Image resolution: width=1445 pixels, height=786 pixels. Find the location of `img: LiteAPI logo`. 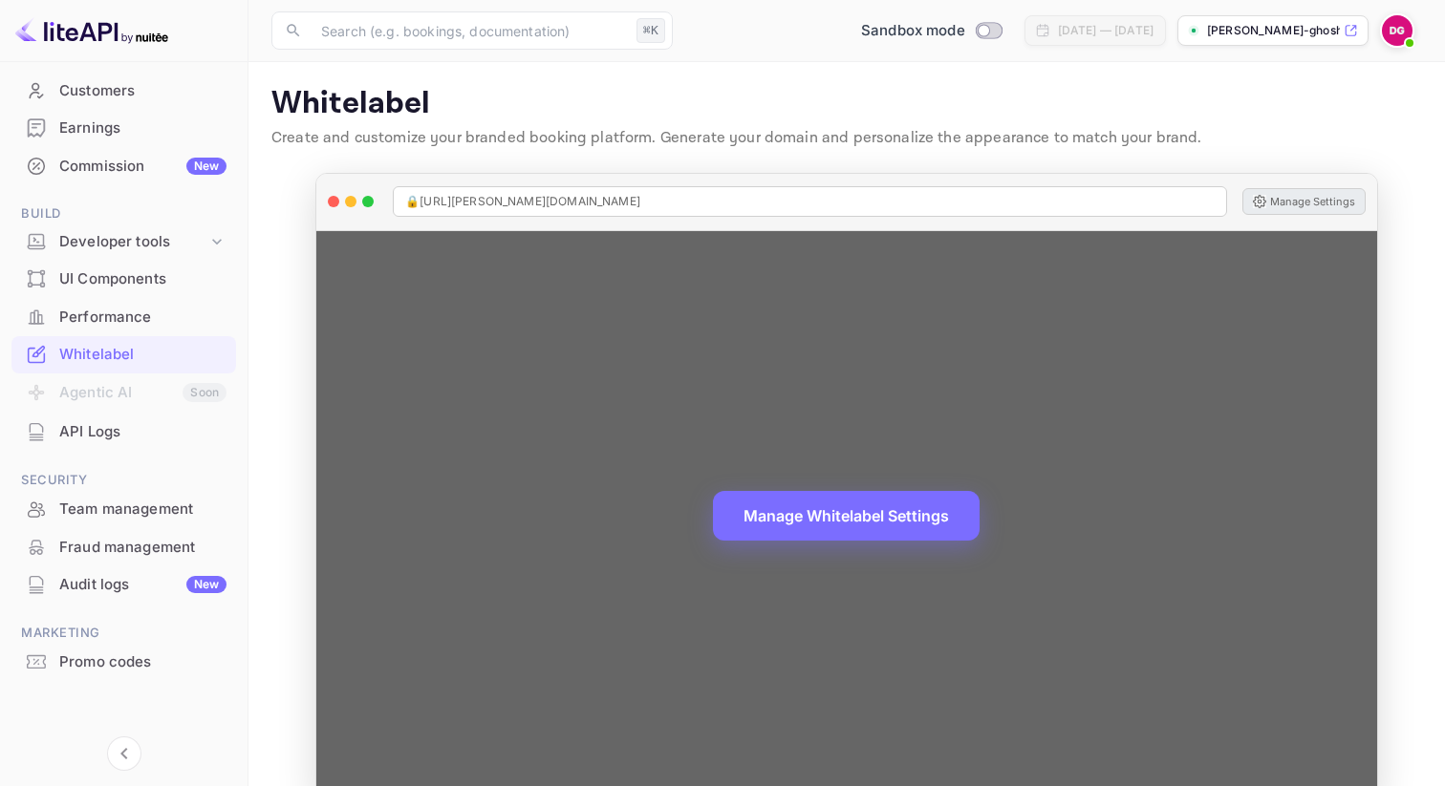

img: LiteAPI logo is located at coordinates (92, 31).